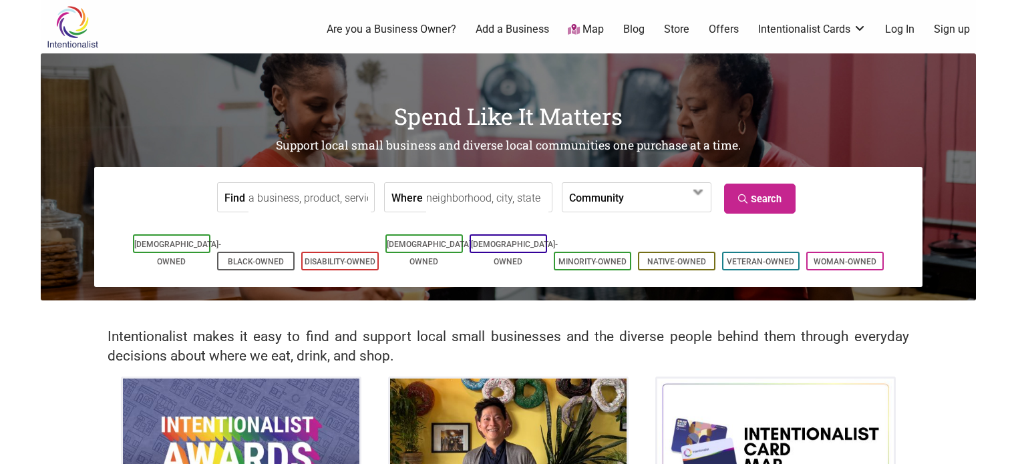  Describe the element at coordinates (309, 198) in the screenshot. I see `input: a business, product, service` at that location.